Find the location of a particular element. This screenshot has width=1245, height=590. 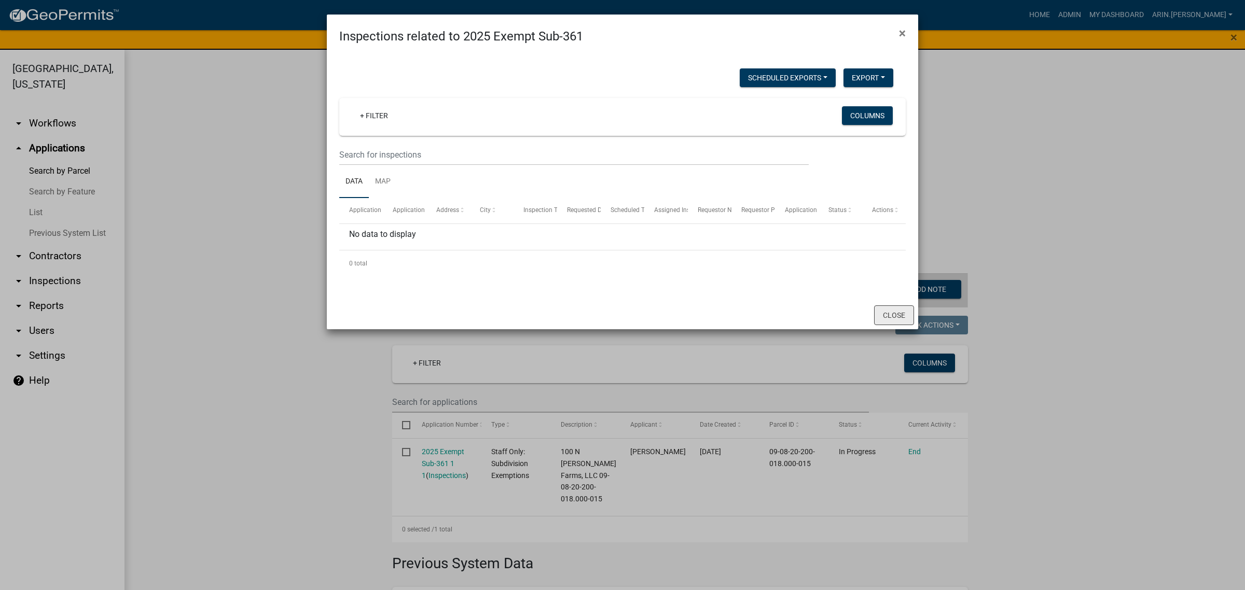

span: City is located at coordinates (485, 210).